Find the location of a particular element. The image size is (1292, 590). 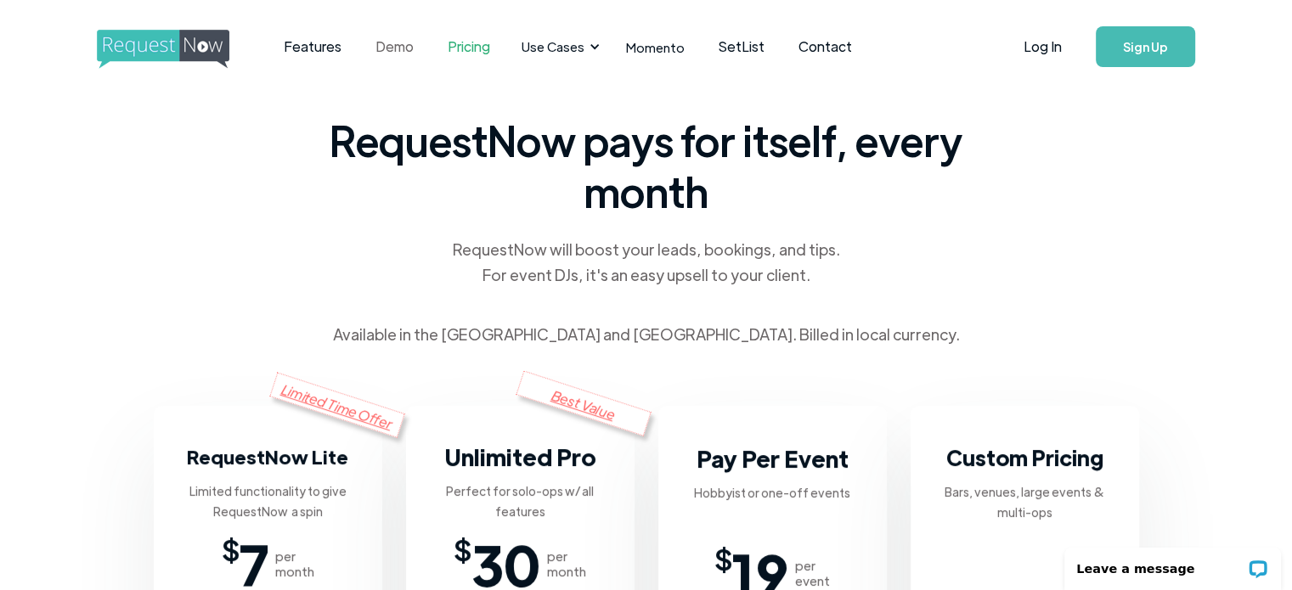

div: Limited Time Offer is located at coordinates (337, 404).